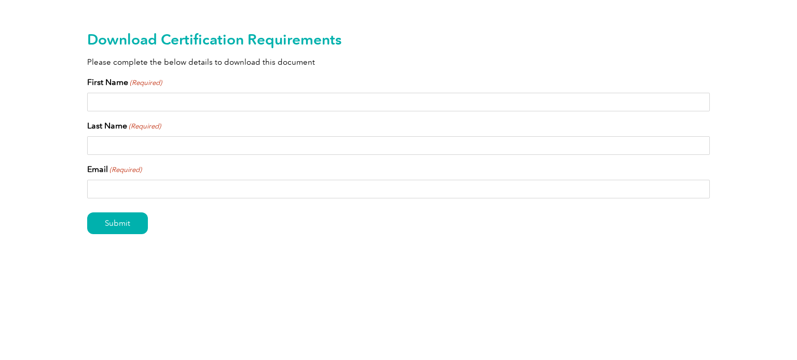  I want to click on label: First Name, so click(124, 82).